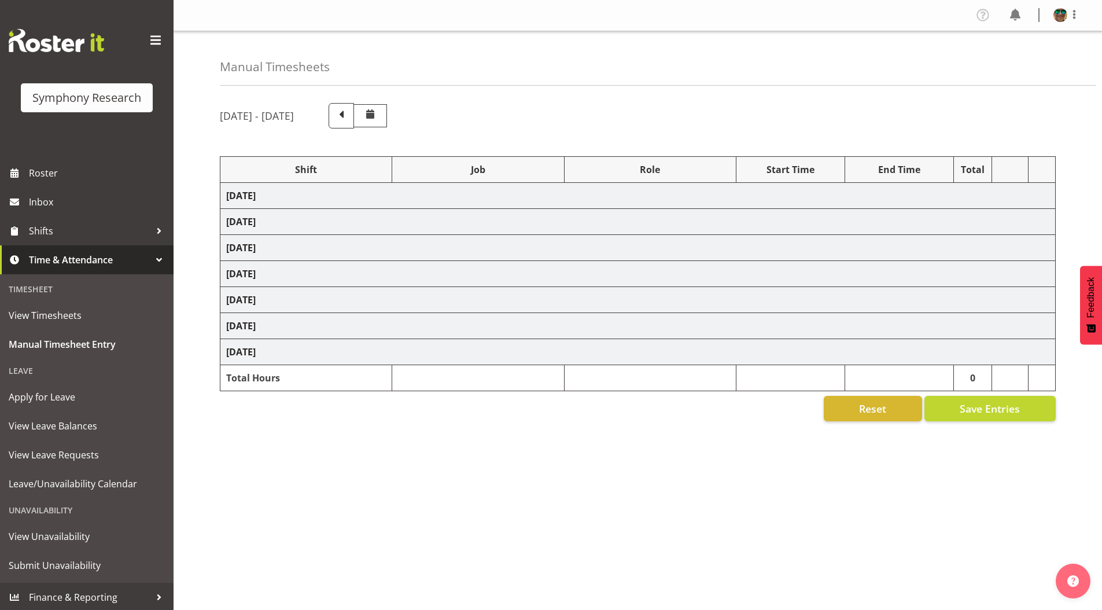 The height and width of the screenshot is (610, 1102). I want to click on span: View Leave Requests, so click(87, 455).